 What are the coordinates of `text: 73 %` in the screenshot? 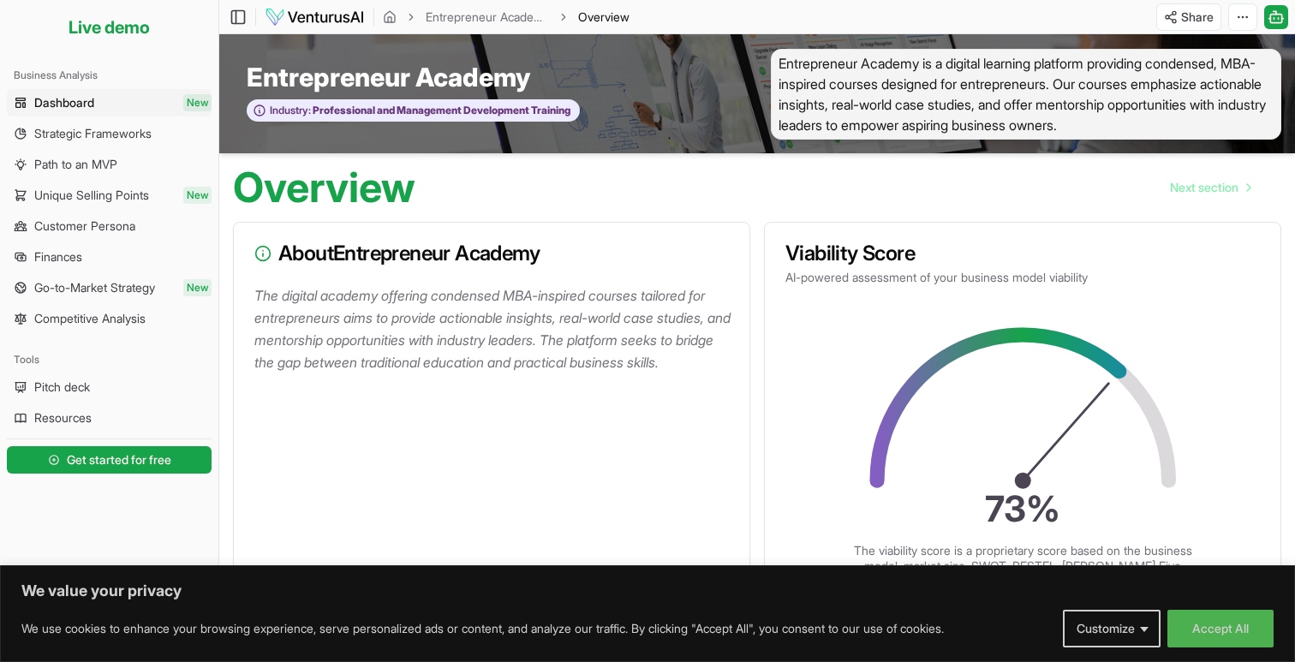 It's located at (1023, 509).